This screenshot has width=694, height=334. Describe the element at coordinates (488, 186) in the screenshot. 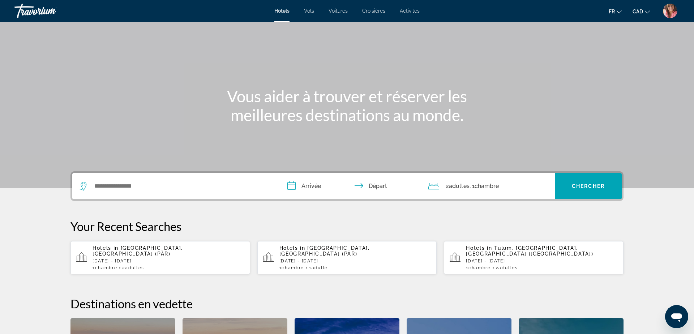

I see `button: Travelers: 2 adults, 0 children` at that location.